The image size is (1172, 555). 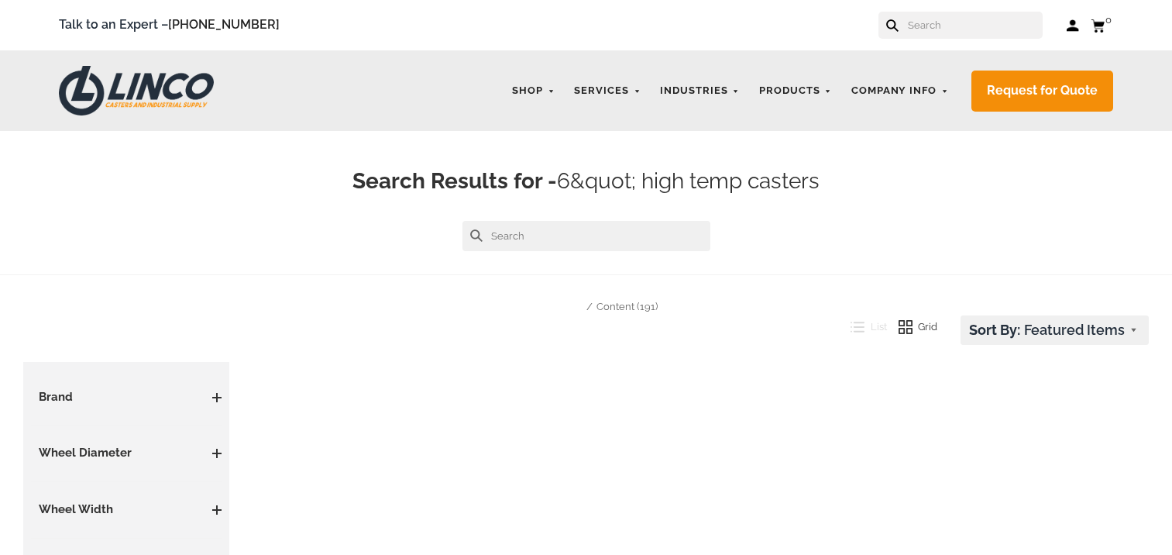 I want to click on a: Products (544), so click(x=547, y=306).